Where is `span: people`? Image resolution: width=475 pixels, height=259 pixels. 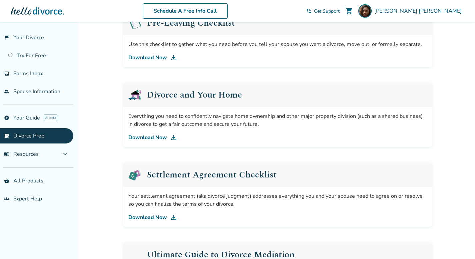 span: people is located at coordinates (7, 92).